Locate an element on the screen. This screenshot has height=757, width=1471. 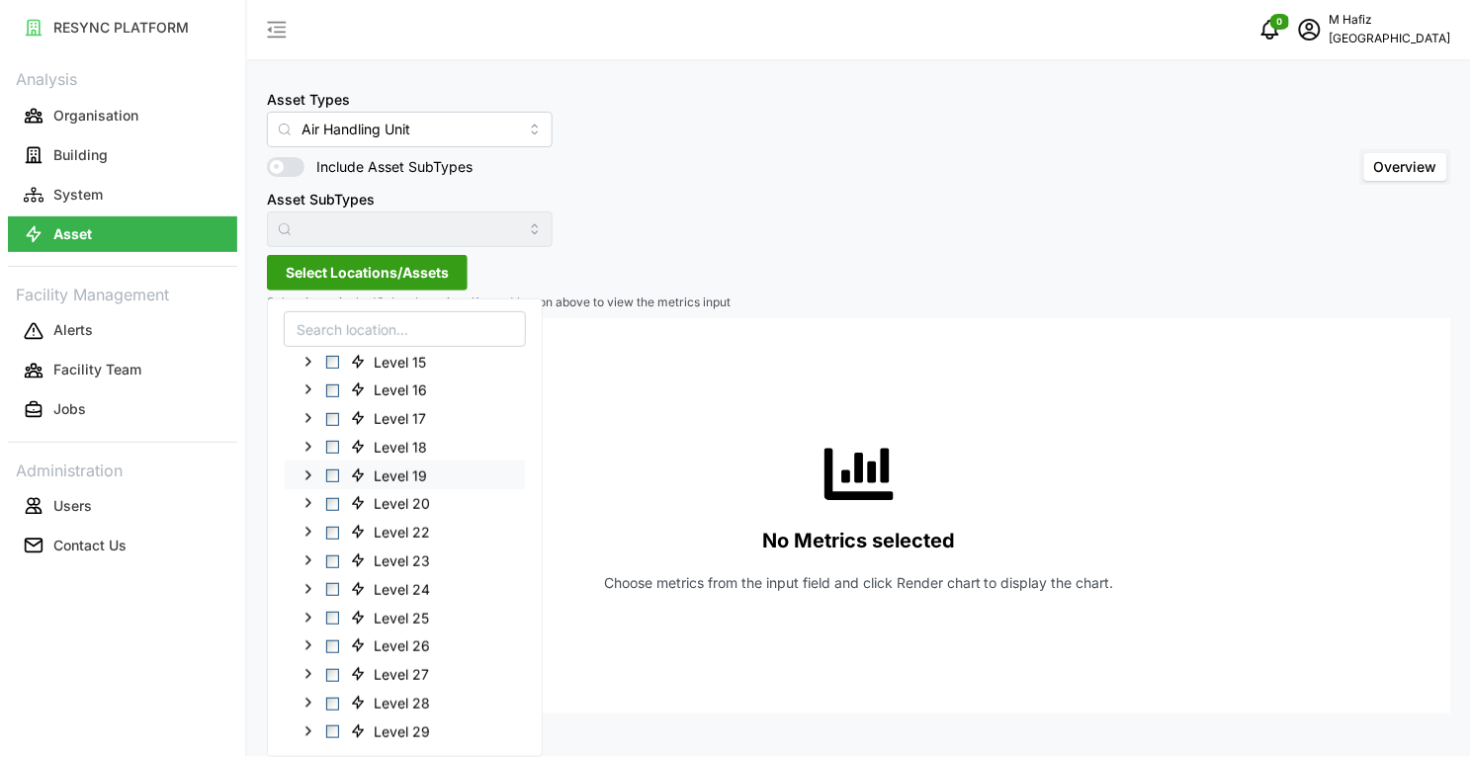
span: Select Level 19 is located at coordinates (332, 476).